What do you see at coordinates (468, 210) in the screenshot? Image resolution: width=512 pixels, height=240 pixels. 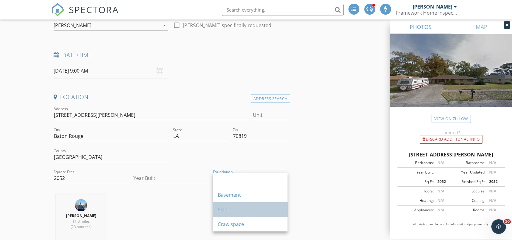 I see `div: Rooms:` at bounding box center [468, 210].